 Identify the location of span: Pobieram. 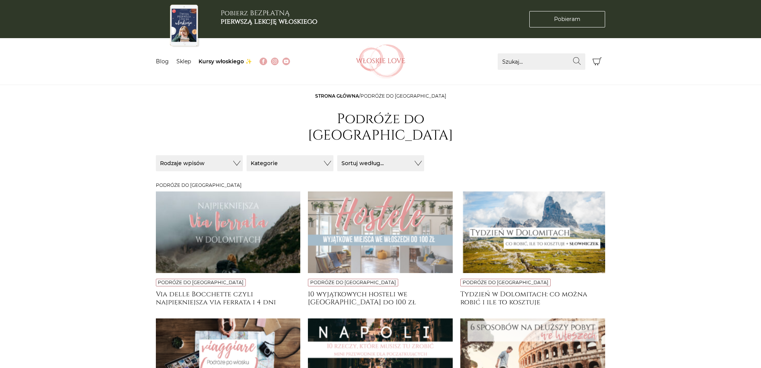
(567, 19).